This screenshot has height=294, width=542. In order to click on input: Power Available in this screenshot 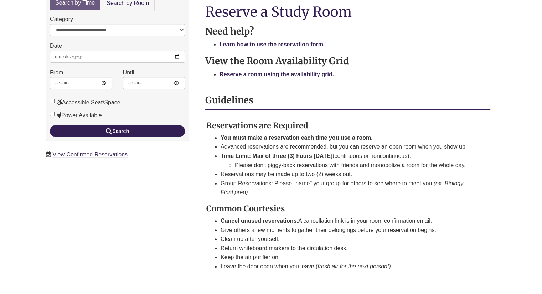, I will do `click(52, 114)`.